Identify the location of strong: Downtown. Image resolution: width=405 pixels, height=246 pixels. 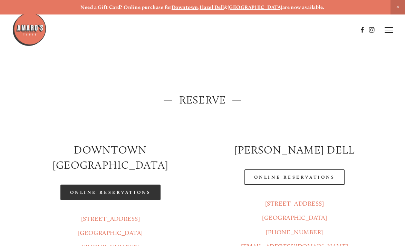
(185, 7).